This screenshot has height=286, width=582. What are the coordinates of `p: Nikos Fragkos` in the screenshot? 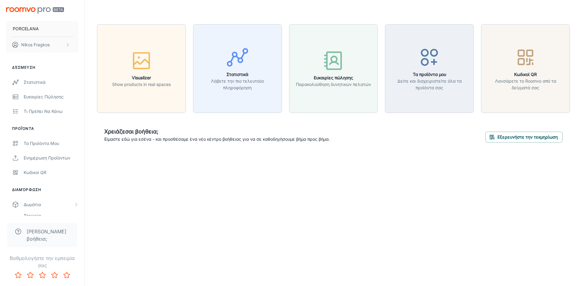 It's located at (35, 45).